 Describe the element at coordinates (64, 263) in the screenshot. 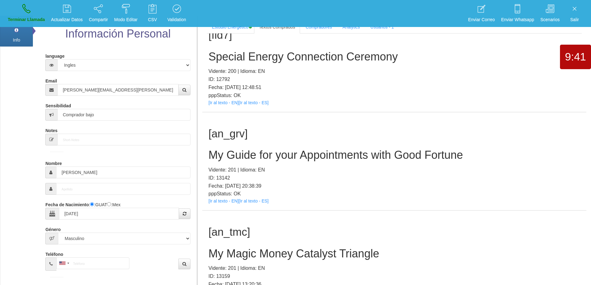

I see `div: United States: +1` at that location.